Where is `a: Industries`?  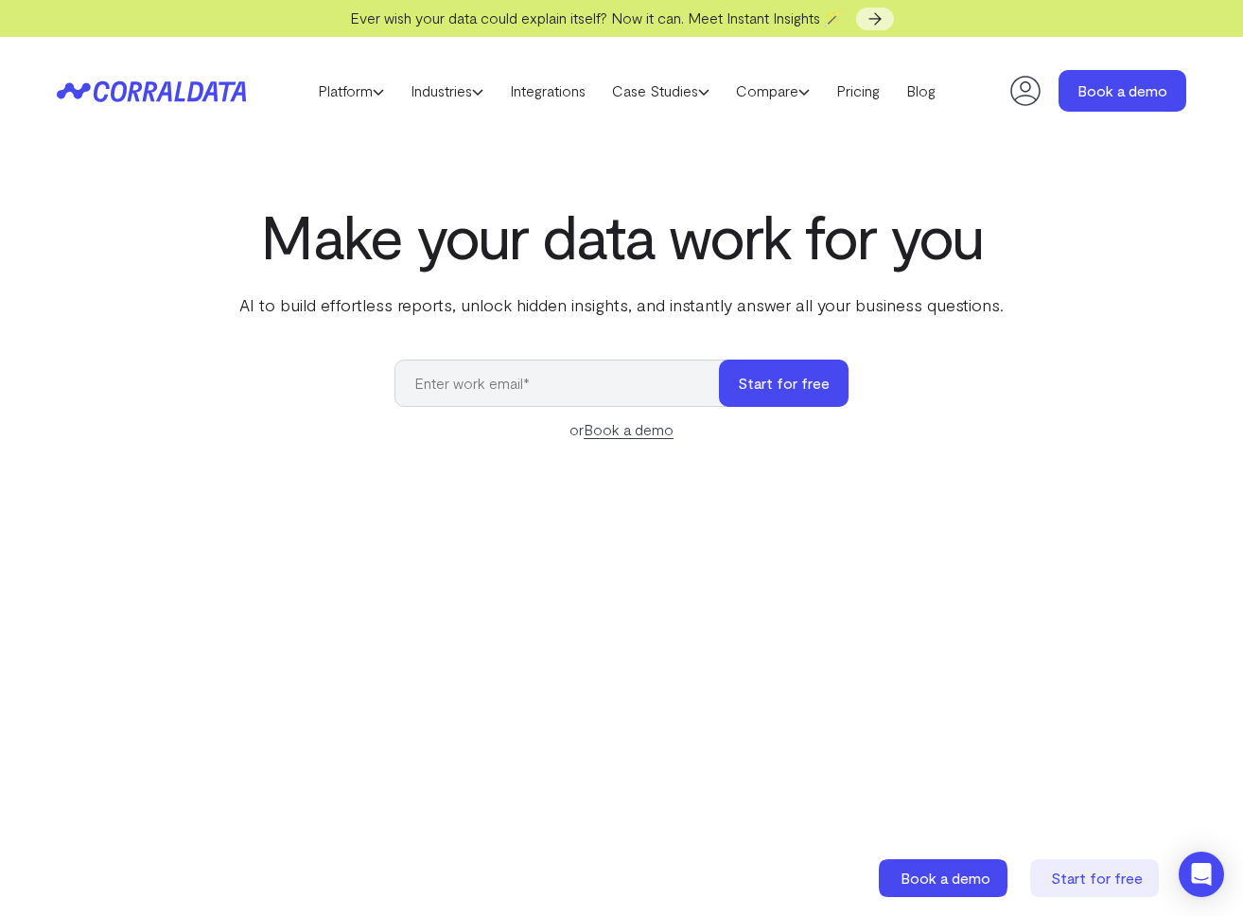 a: Industries is located at coordinates (446, 91).